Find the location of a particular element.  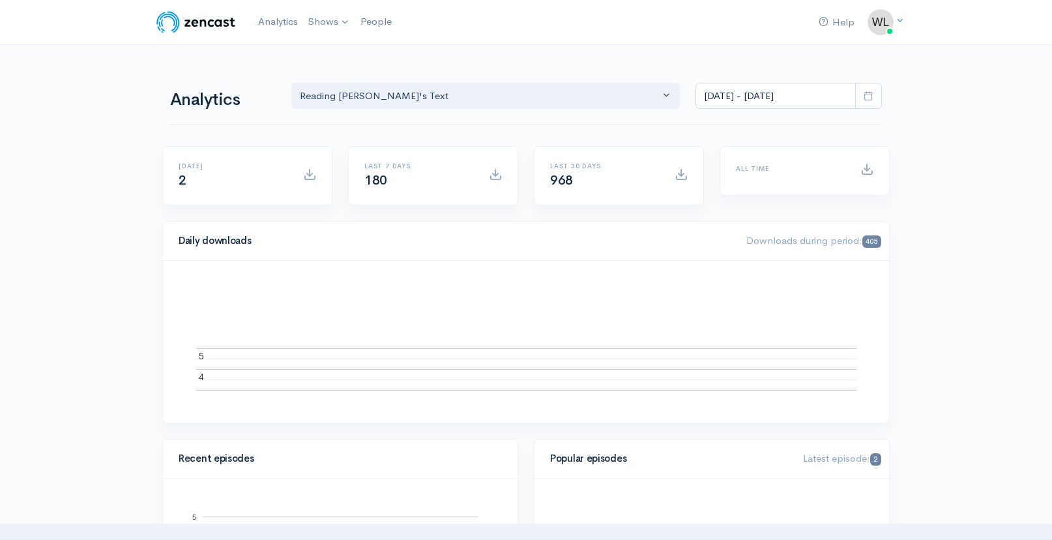

h6: Last 7 days is located at coordinates (419, 166).